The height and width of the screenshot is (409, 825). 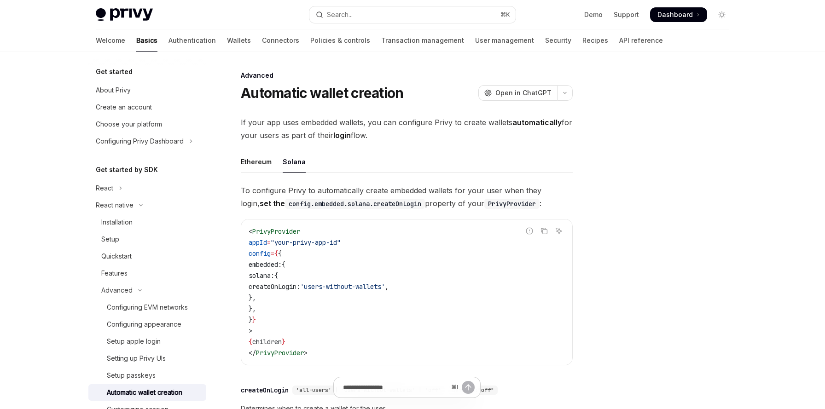 What do you see at coordinates (131, 376) in the screenshot?
I see `div: Setup passkeys` at bounding box center [131, 376].